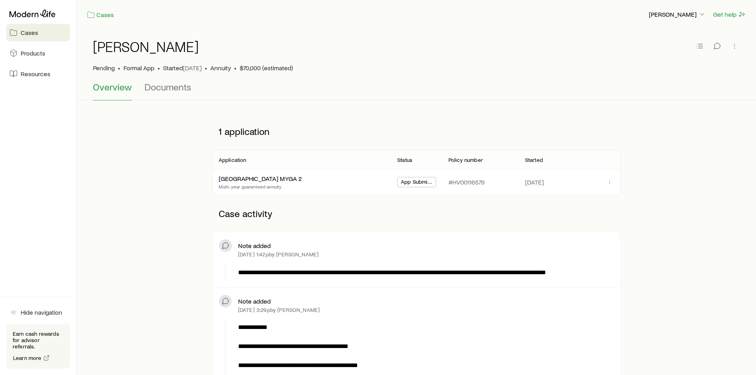 The image size is (756, 375). I want to click on p: Case activity, so click(416, 214).